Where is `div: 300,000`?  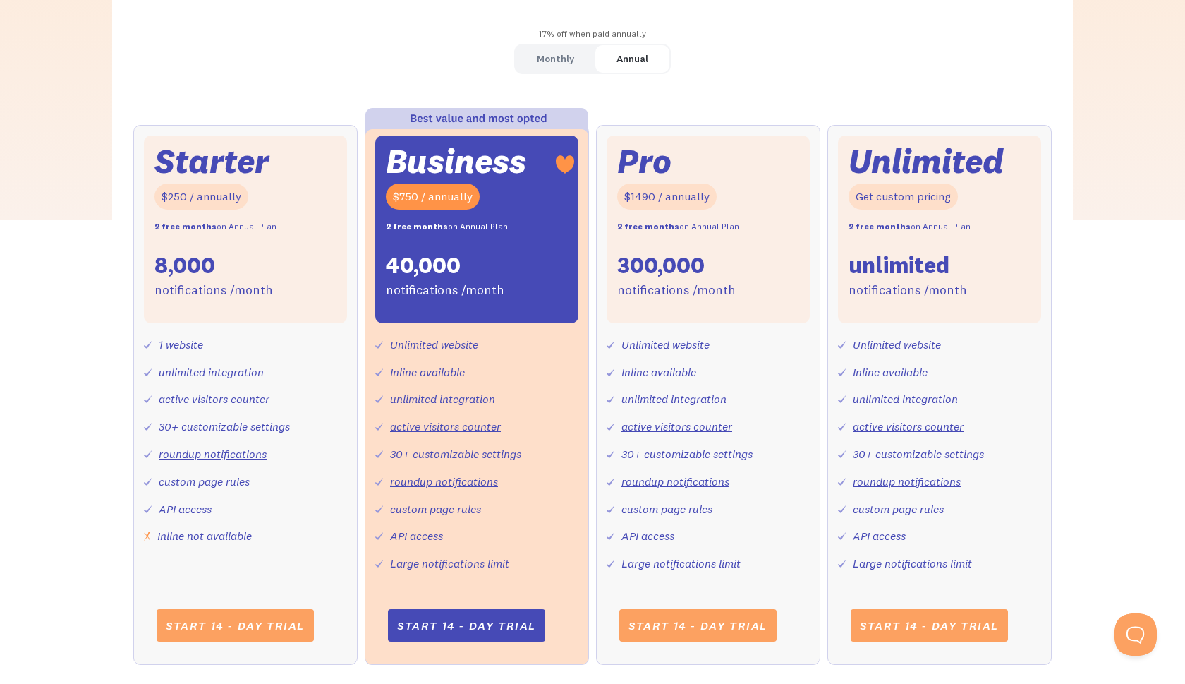 div: 300,000 is located at coordinates (661, 265).